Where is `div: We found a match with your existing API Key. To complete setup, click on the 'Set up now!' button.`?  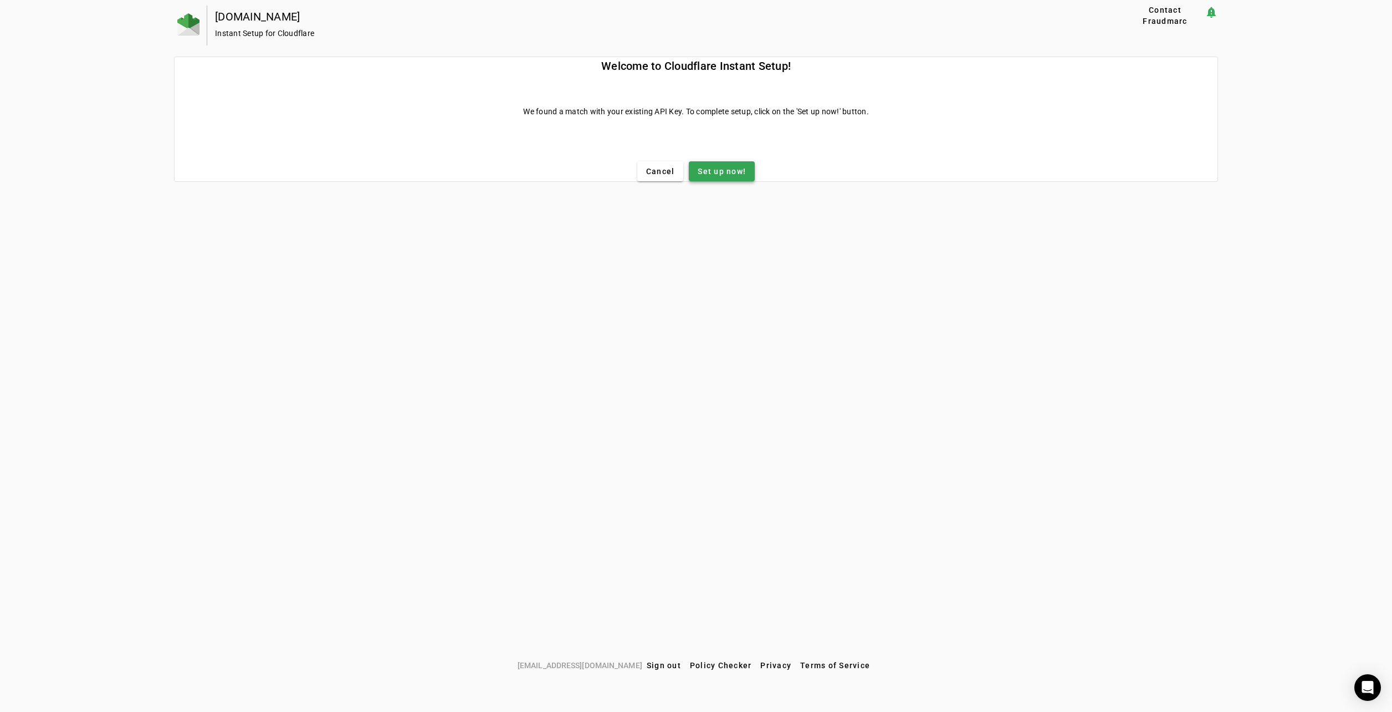 div: We found a match with your existing API Key. To complete setup, click on the 'Set up now!' button. is located at coordinates (696, 111).